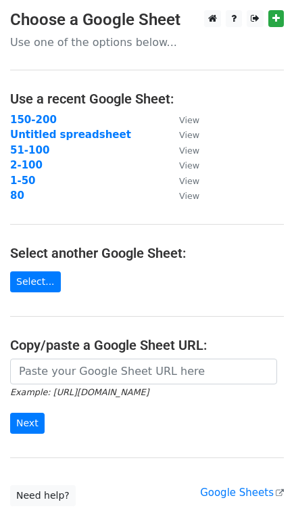  What do you see at coordinates (143, 371) in the screenshot?
I see `input: Paste your Google Sheet URL here` at bounding box center [143, 371].